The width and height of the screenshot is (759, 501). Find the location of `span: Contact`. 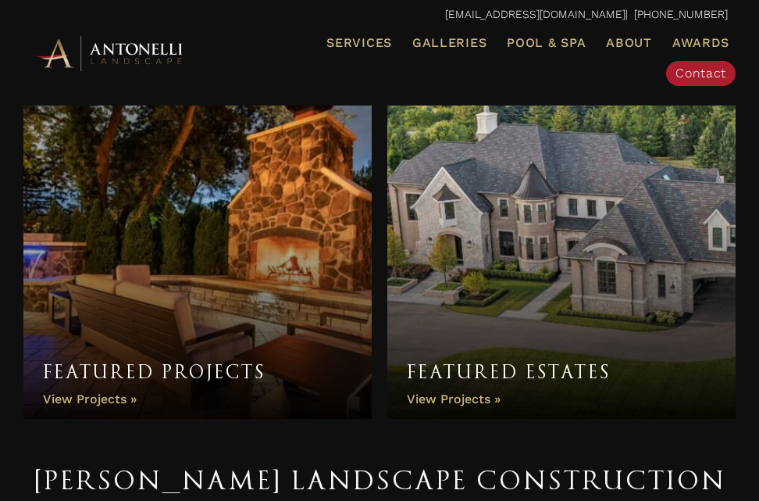

span: Contact is located at coordinates (701, 73).